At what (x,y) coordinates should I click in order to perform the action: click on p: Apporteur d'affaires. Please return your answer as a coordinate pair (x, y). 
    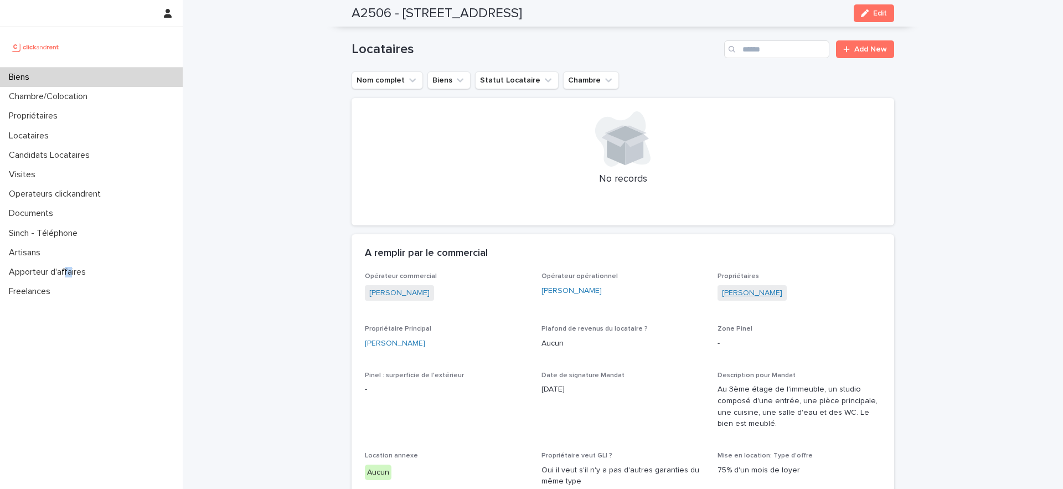
    Looking at the image, I should click on (49, 272).